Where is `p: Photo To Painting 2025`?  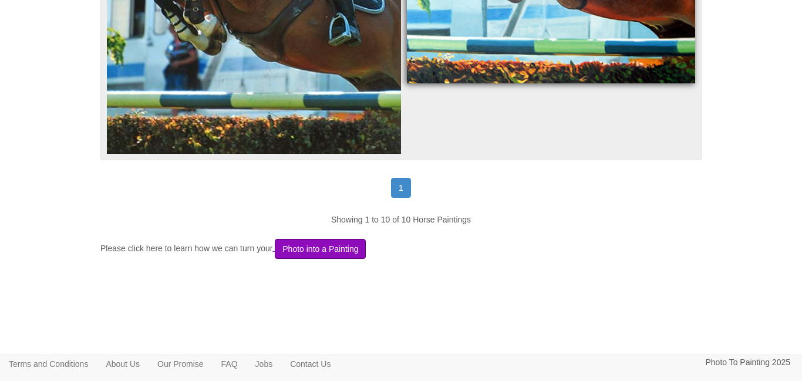
p: Photo To Painting 2025 is located at coordinates (747, 362).